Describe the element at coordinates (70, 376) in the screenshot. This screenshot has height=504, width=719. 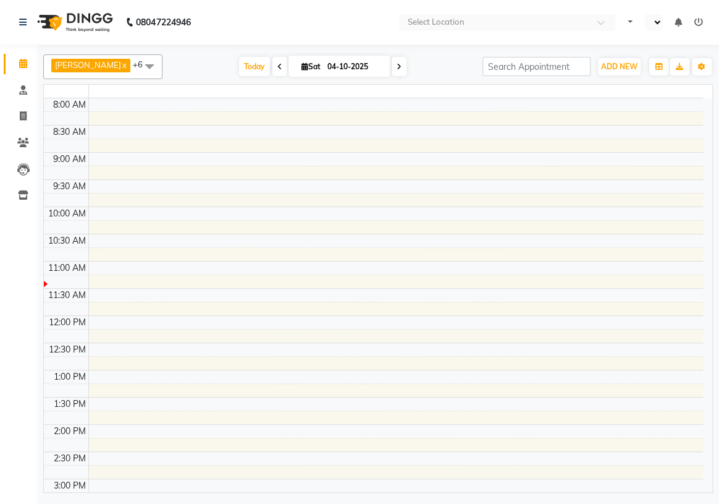
I see `div: 1:00 PM` at that location.